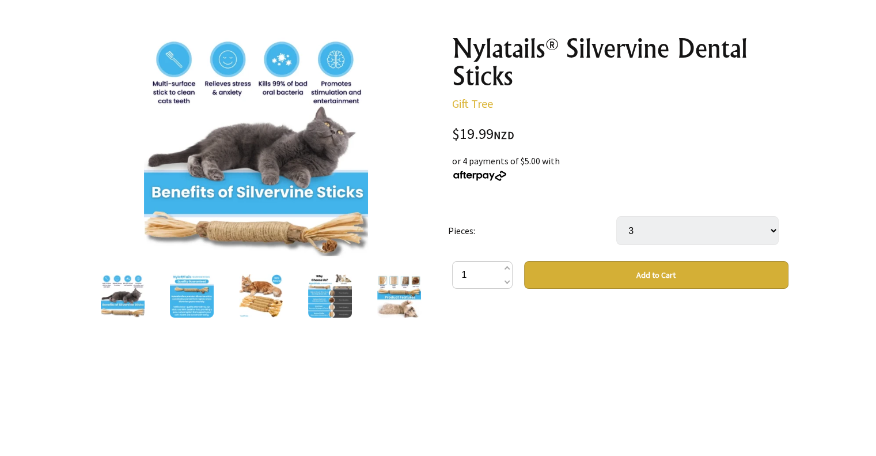  I want to click on a: Gift Tree, so click(472, 103).